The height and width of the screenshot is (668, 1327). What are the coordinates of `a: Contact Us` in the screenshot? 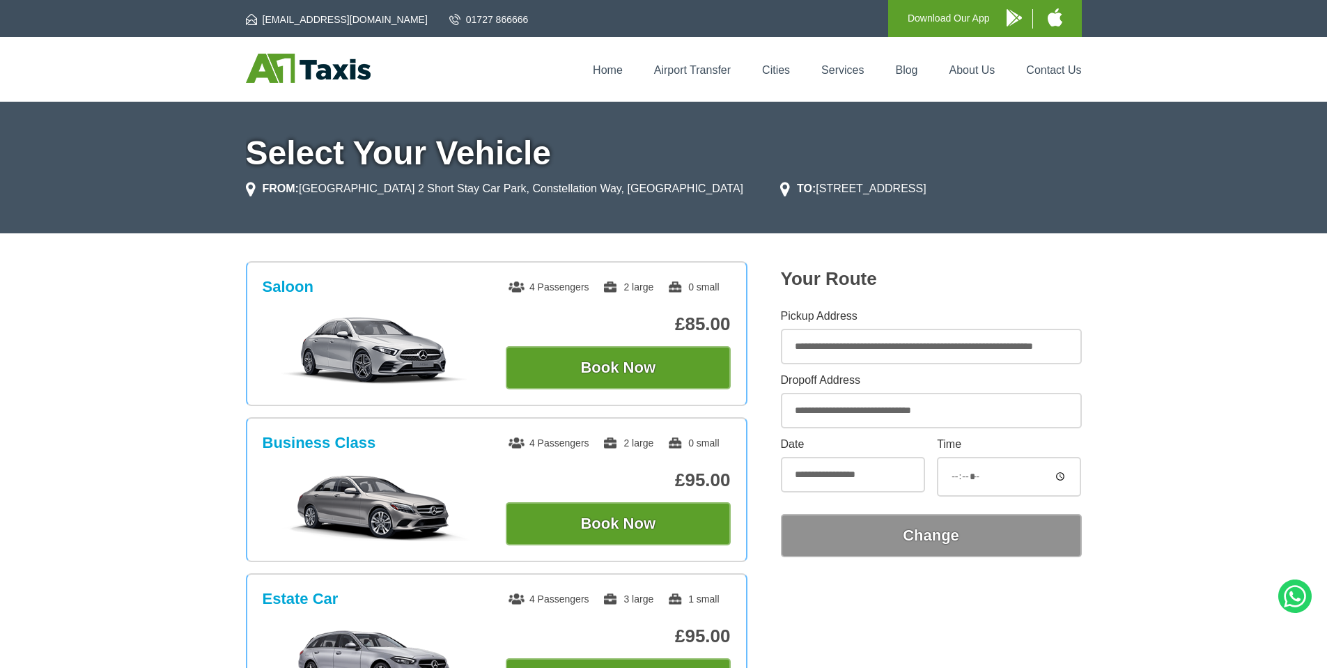 It's located at (1053, 70).